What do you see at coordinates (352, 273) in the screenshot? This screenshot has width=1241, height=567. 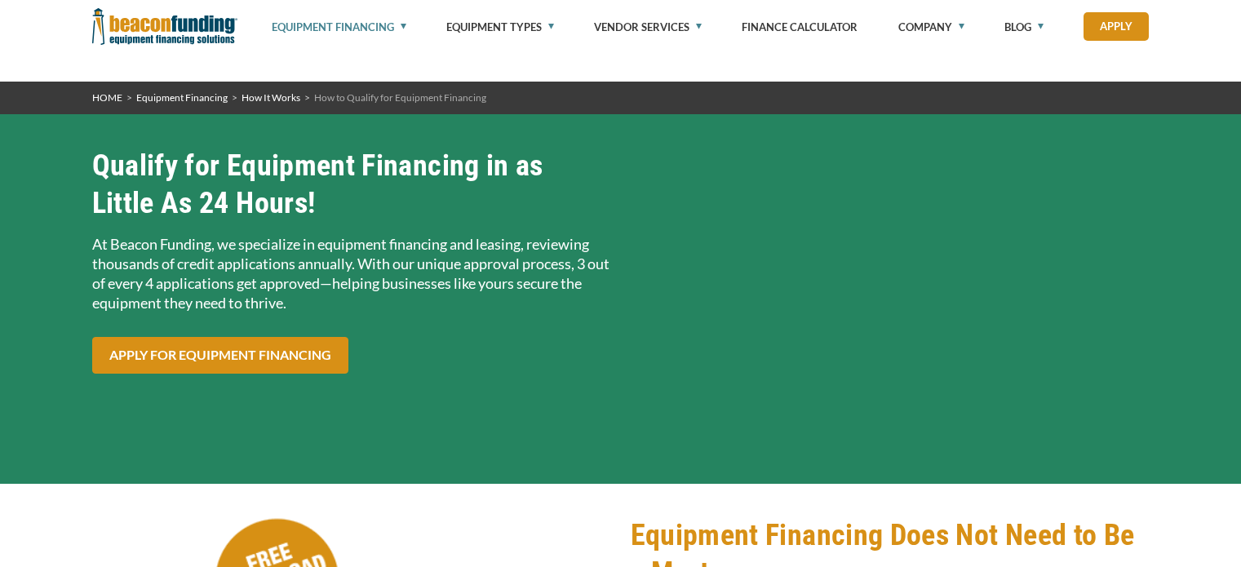 I see `p: At Beacon Funding, we specialize in equipment financing and leasing, reviewing thousands of credi...` at bounding box center [352, 273].